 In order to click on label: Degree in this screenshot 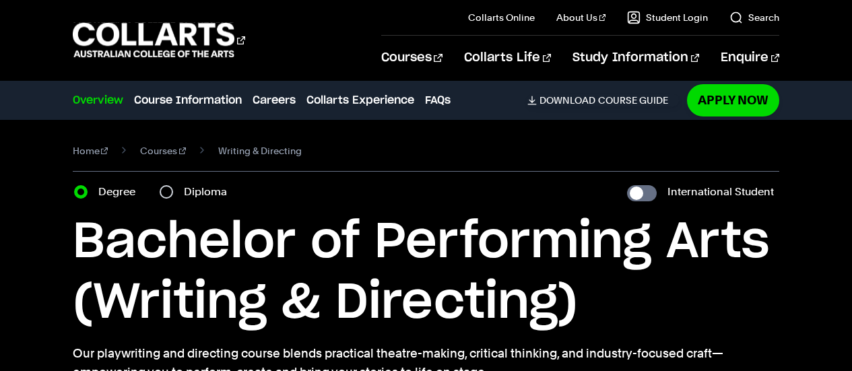, I will do `click(121, 192)`.